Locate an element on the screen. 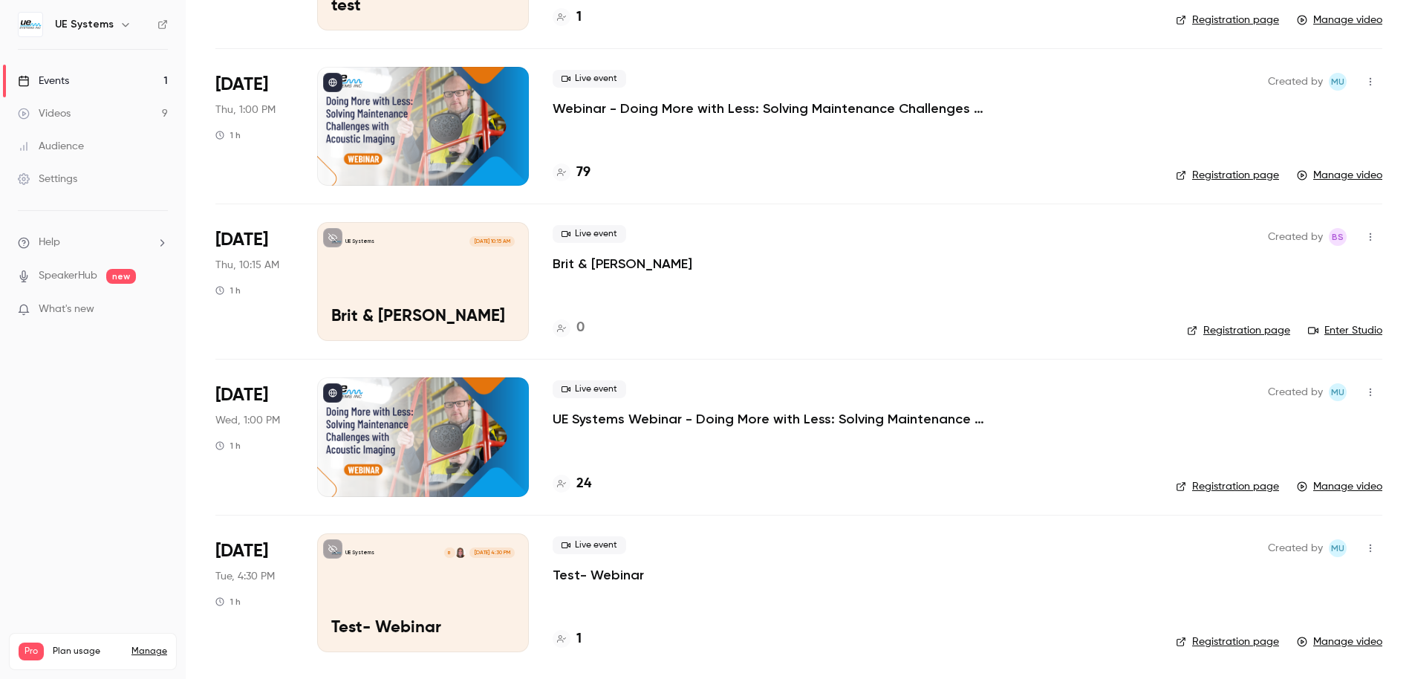  span: BS is located at coordinates (1338, 237).